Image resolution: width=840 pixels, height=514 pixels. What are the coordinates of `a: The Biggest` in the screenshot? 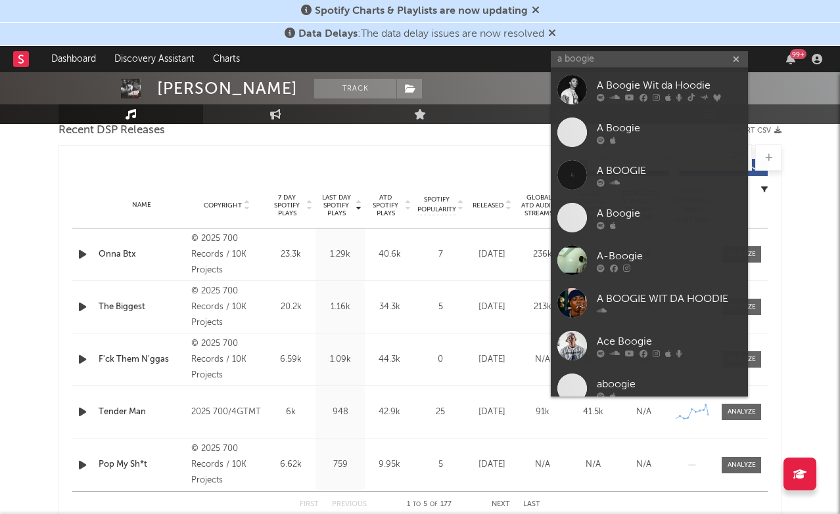 It's located at (141, 307).